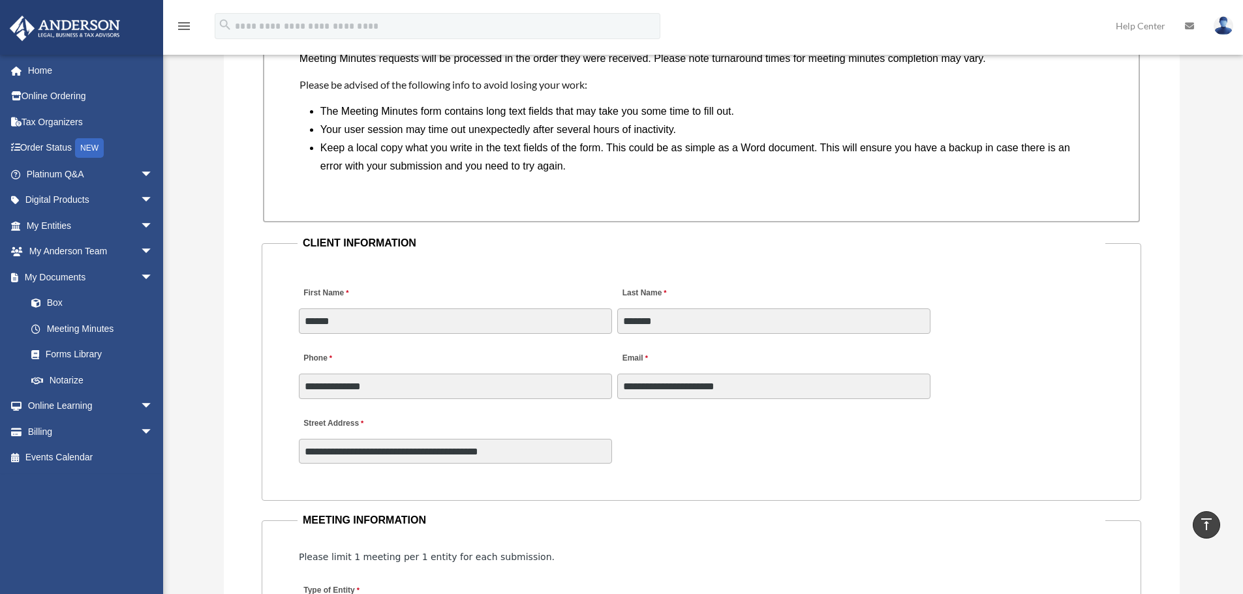 The image size is (1243, 594). What do you see at coordinates (65, 28) in the screenshot?
I see `img: Anderson Advisors Platinum Portal` at bounding box center [65, 28].